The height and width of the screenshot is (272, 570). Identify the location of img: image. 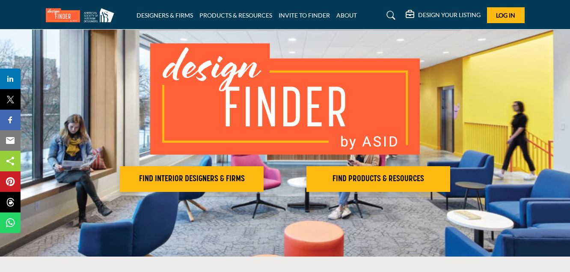
(285, 99).